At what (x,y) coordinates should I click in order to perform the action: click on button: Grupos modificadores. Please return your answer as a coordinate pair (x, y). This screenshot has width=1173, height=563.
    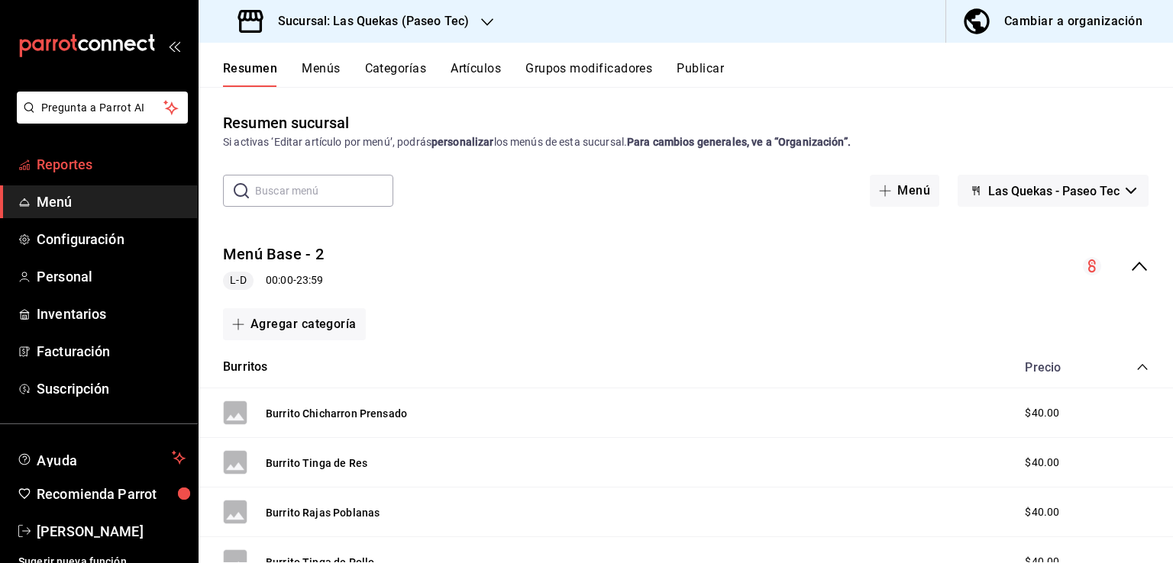
    Looking at the image, I should click on (589, 74).